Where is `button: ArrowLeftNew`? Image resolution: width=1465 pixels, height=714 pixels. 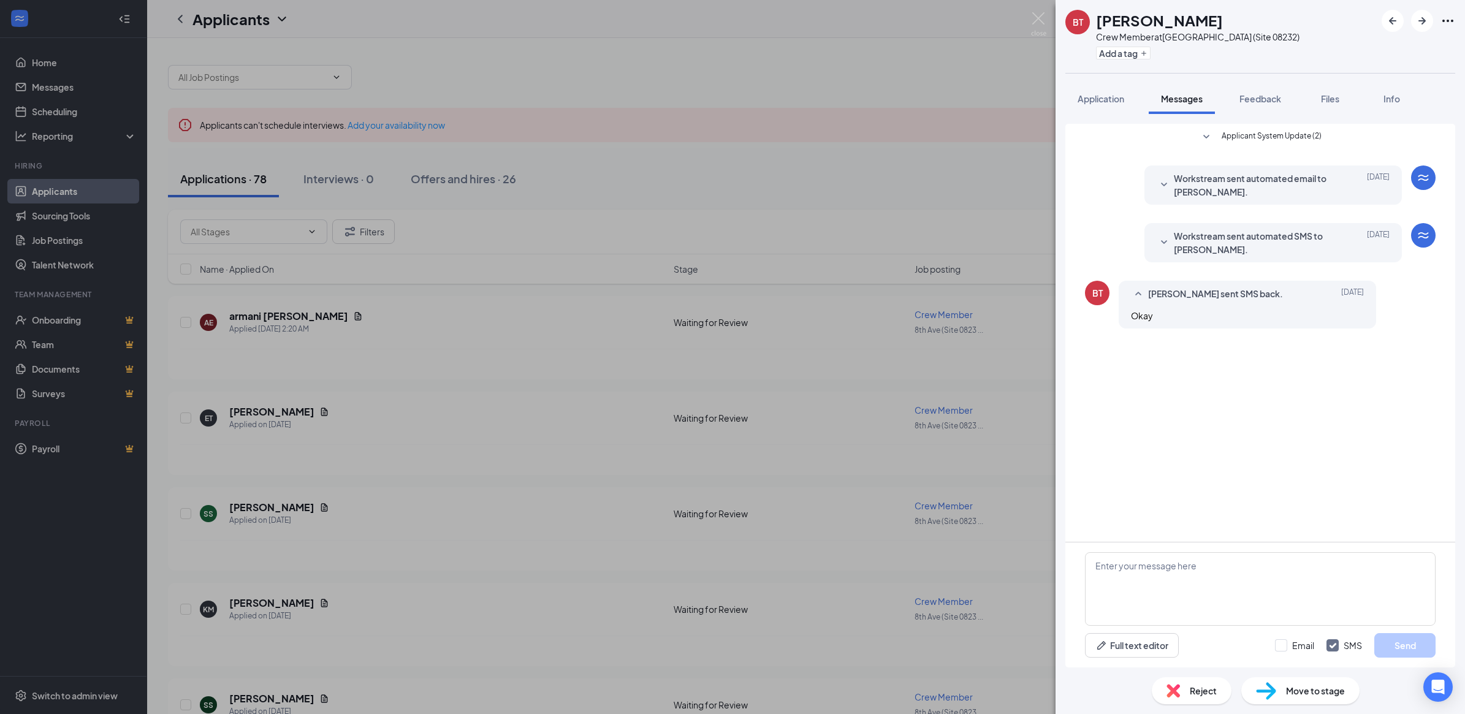
button: ArrowLeftNew is located at coordinates (1392, 21).